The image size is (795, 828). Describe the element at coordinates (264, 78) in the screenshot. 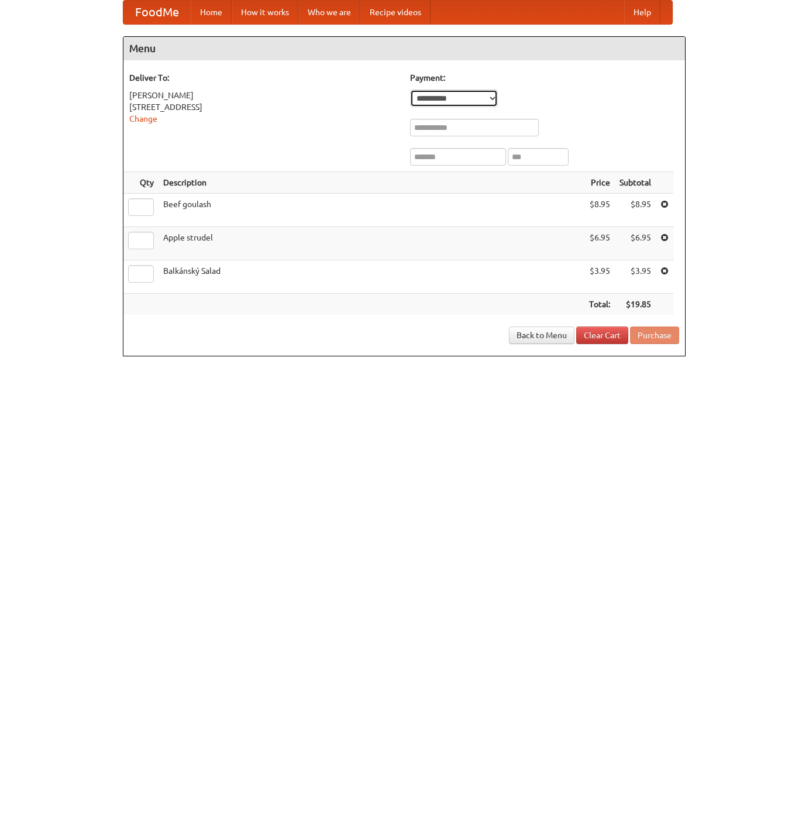

I see `h5: Deliver To:` at that location.